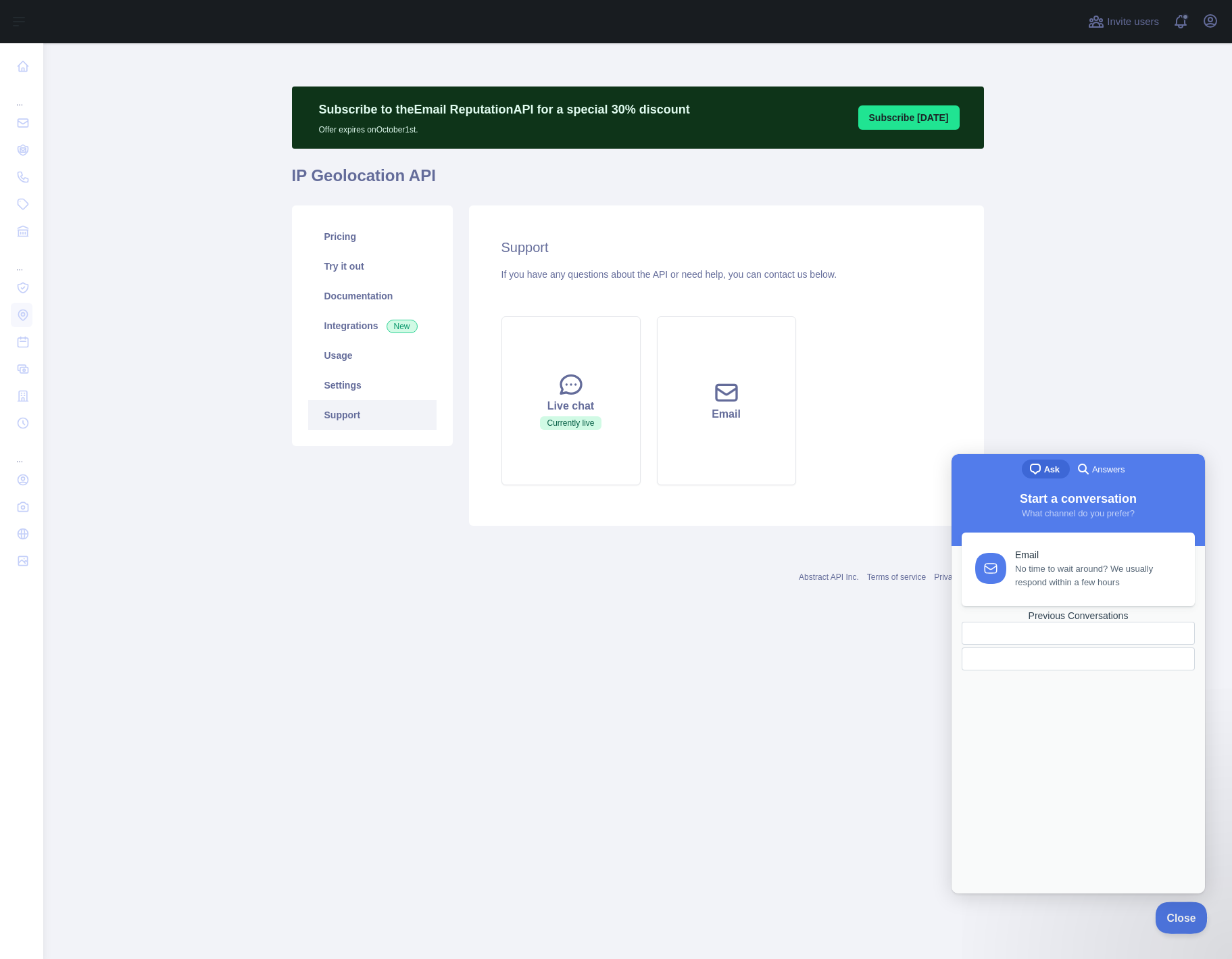 Image resolution: width=1232 pixels, height=959 pixels. Describe the element at coordinates (126, 44) in the screenshot. I see `span: Start a conversation` at that location.